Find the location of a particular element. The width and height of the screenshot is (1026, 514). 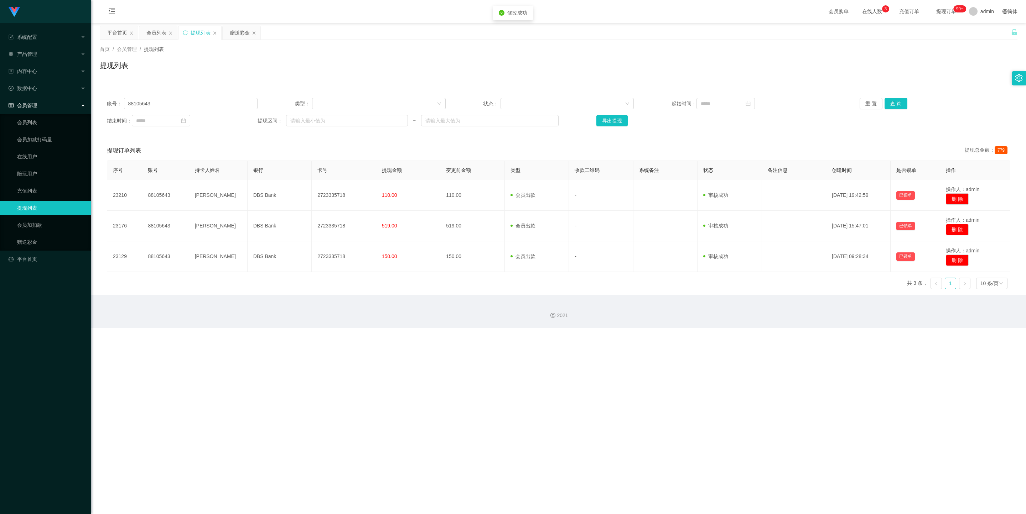

li: 上一页 is located at coordinates (936, 284).